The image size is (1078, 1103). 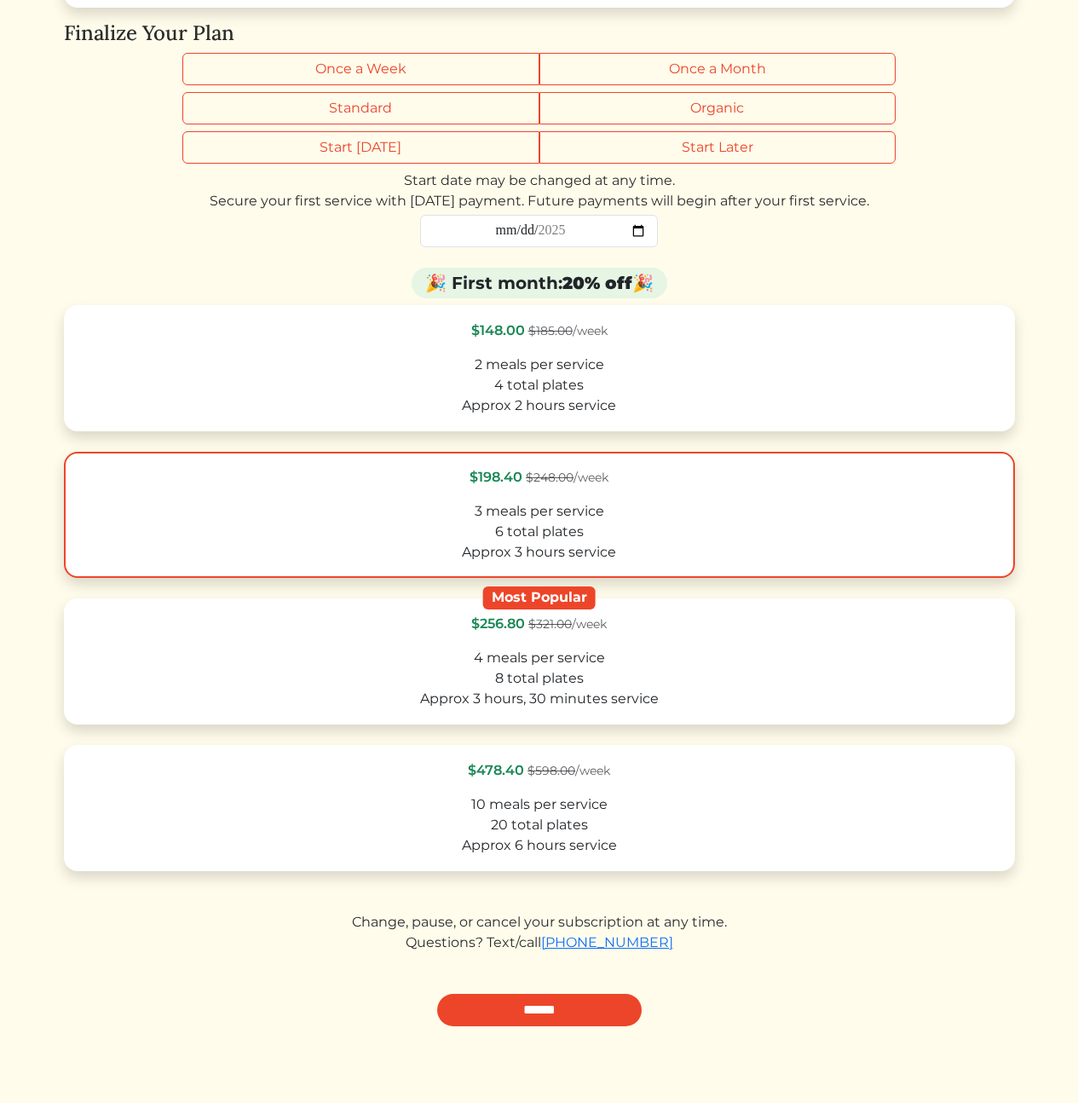 What do you see at coordinates (597, 283) in the screenshot?
I see `strong: 20% off` at bounding box center [597, 283].